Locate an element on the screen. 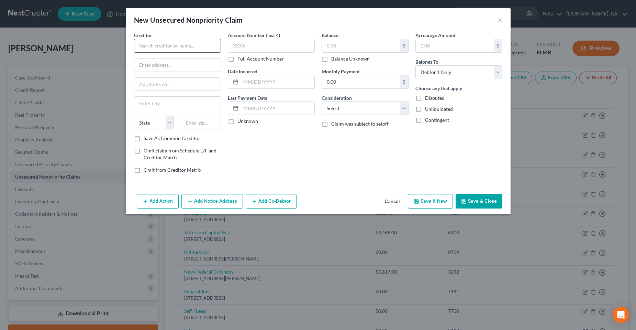  button: Add Action is located at coordinates (158, 201).